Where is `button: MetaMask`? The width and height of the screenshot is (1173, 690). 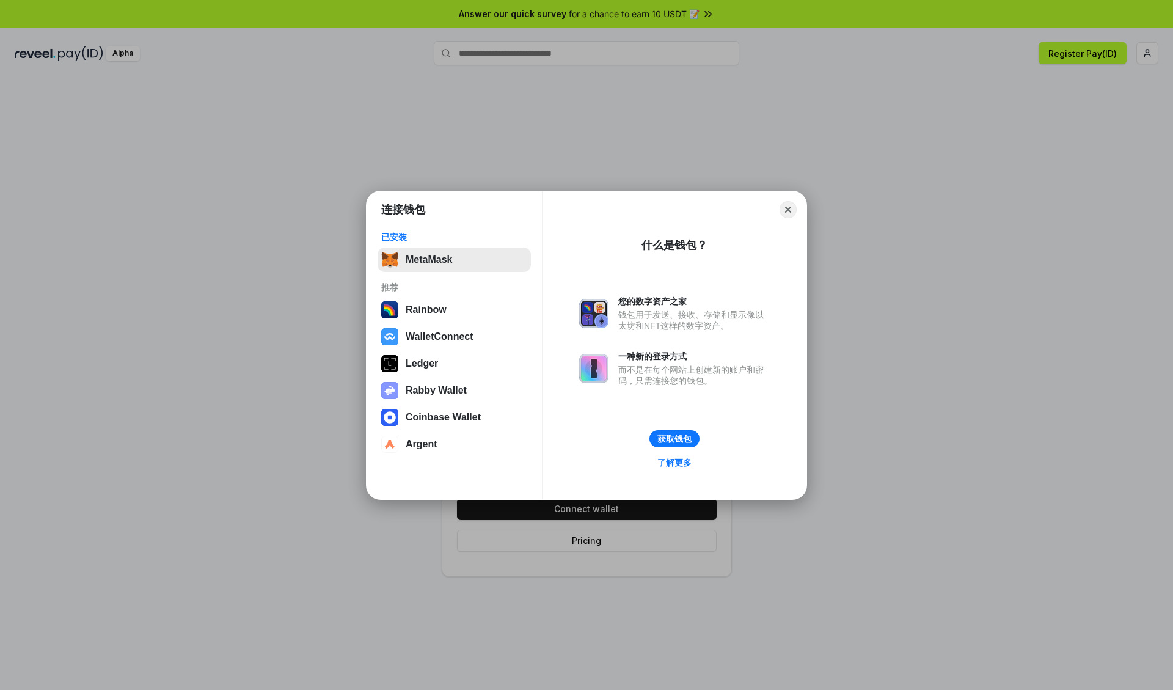
button: MetaMask is located at coordinates (454, 260).